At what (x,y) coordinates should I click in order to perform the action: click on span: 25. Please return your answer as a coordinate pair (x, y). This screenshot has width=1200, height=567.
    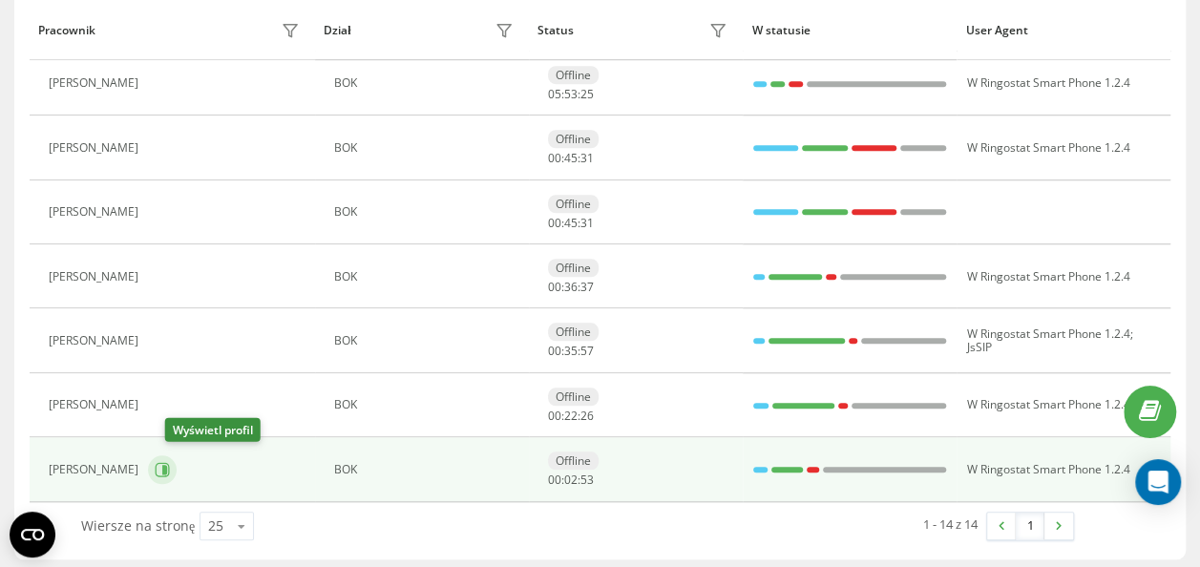
    Looking at the image, I should click on (587, 94).